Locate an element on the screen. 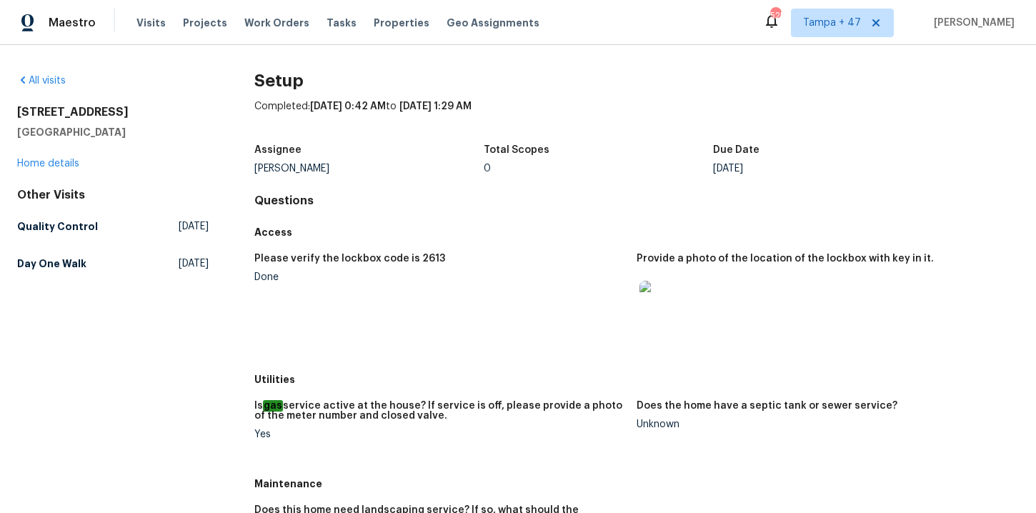 This screenshot has width=1036, height=513. div: 525 is located at coordinates (776, 16).